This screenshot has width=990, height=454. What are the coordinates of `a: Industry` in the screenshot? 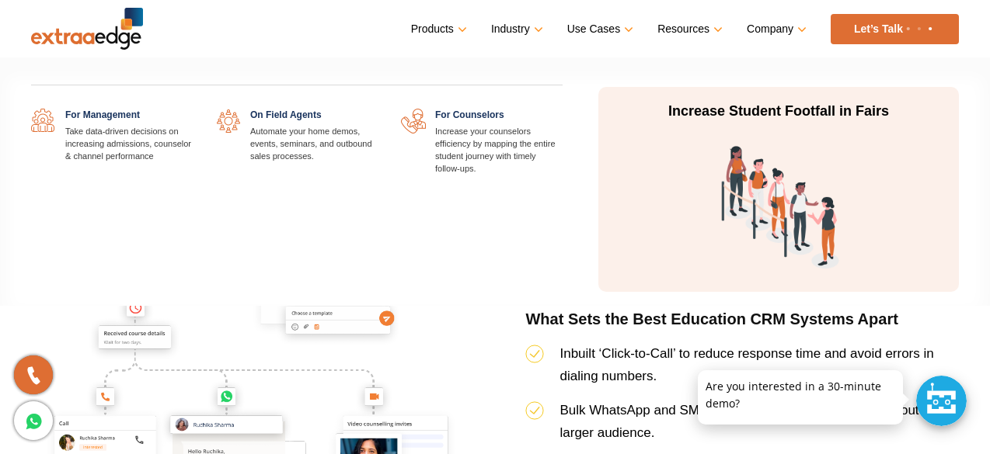 It's located at (515, 29).